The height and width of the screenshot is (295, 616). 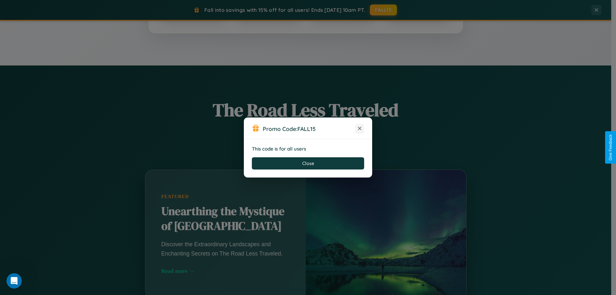 What do you see at coordinates (279, 149) in the screenshot?
I see `strong: This code is for all users` at bounding box center [279, 149].